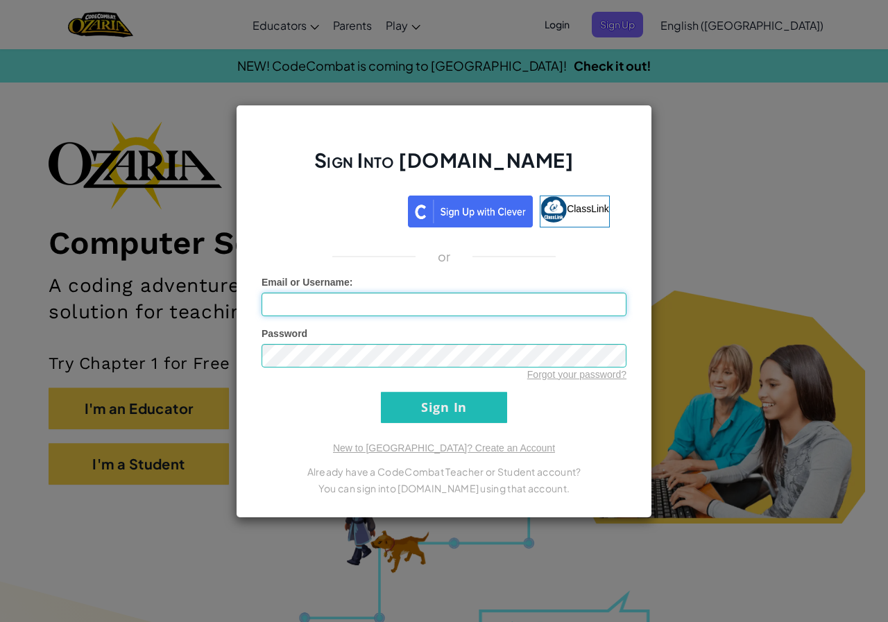 The image size is (888, 622). What do you see at coordinates (444, 257) in the screenshot?
I see `p: or` at bounding box center [444, 257].